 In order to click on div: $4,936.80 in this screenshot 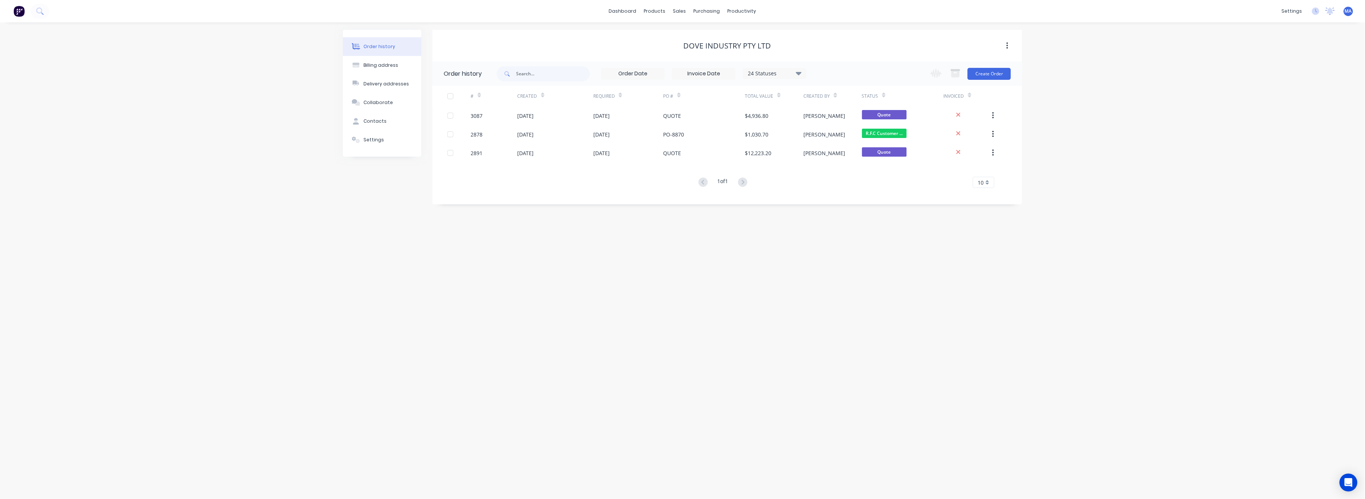, I will do `click(757, 116)`.